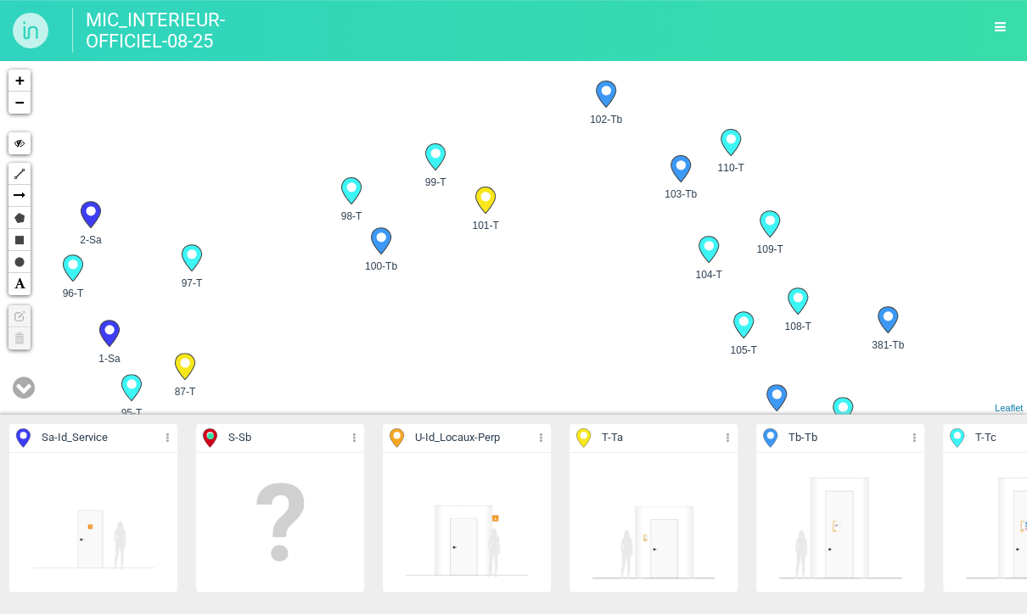 The width and height of the screenshot is (1027, 614). I want to click on span: 98-T, so click(351, 216).